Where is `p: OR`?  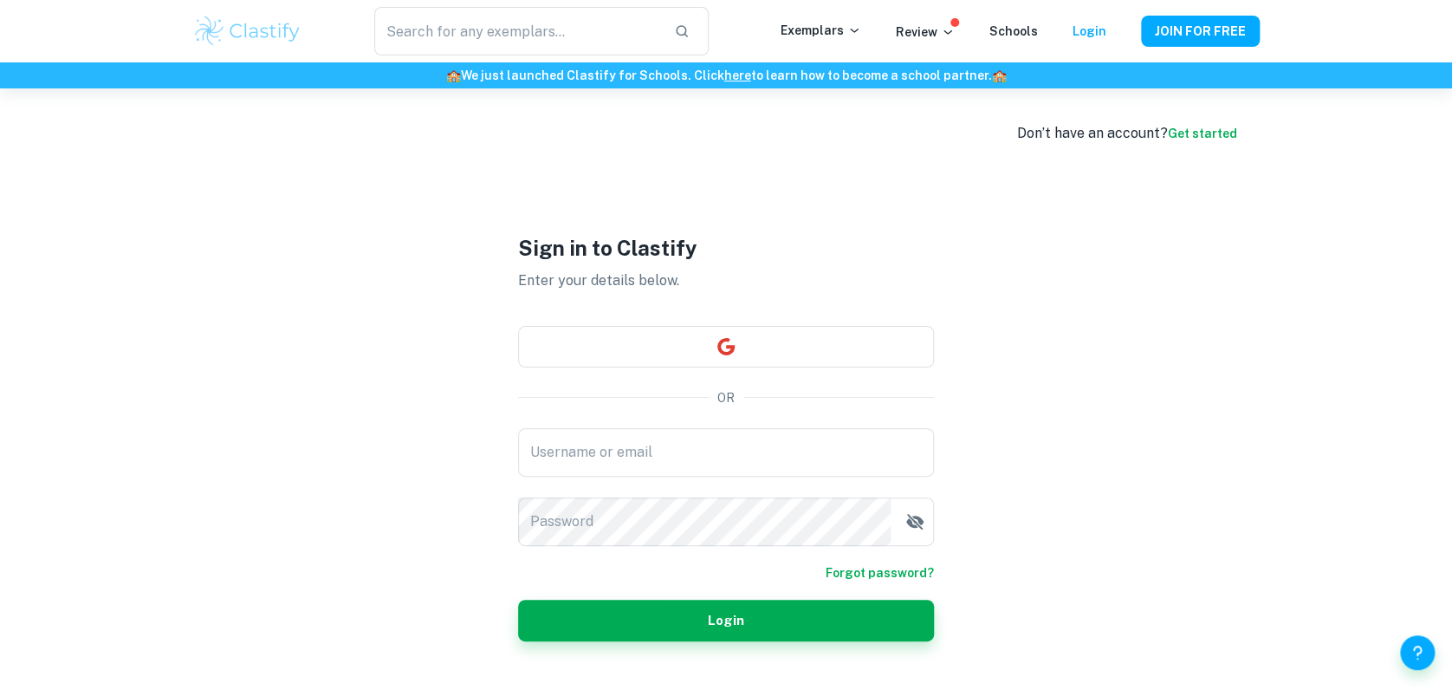
p: OR is located at coordinates (726, 398).